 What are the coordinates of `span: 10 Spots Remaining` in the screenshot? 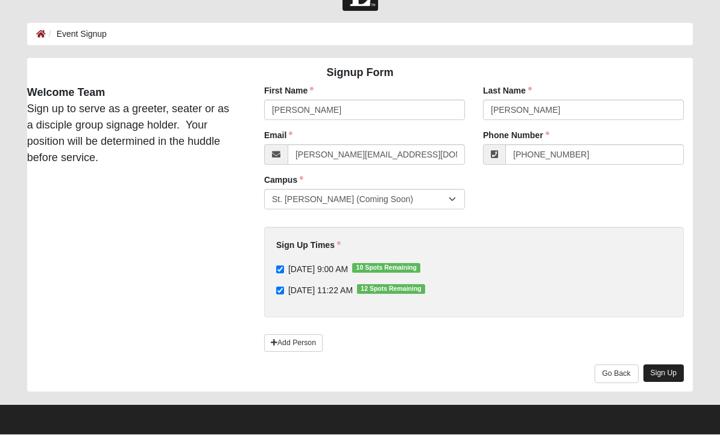 It's located at (386, 268).